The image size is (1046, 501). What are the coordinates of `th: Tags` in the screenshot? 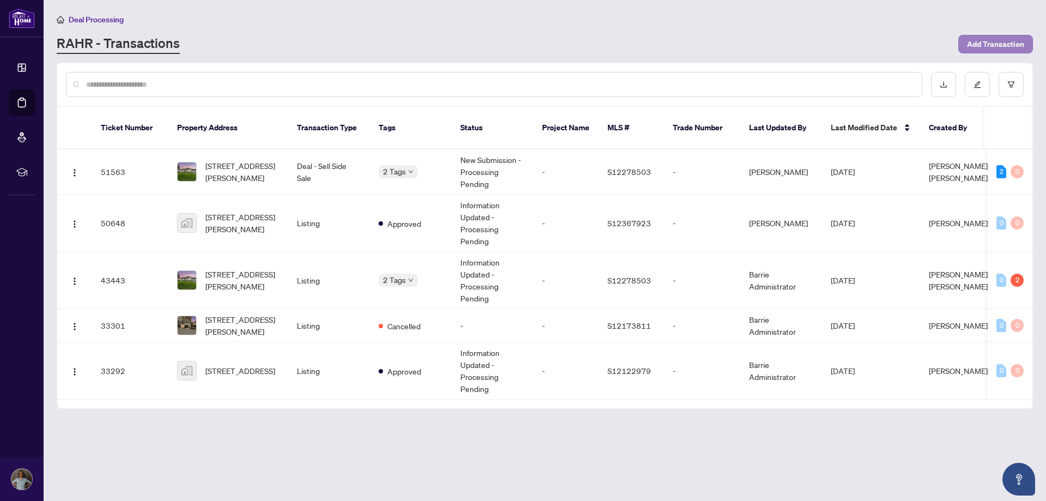 It's located at (411, 128).